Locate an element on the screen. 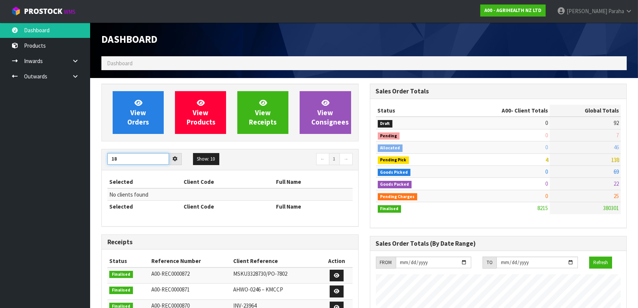  span: A00-REC0000872 is located at coordinates (171, 274).